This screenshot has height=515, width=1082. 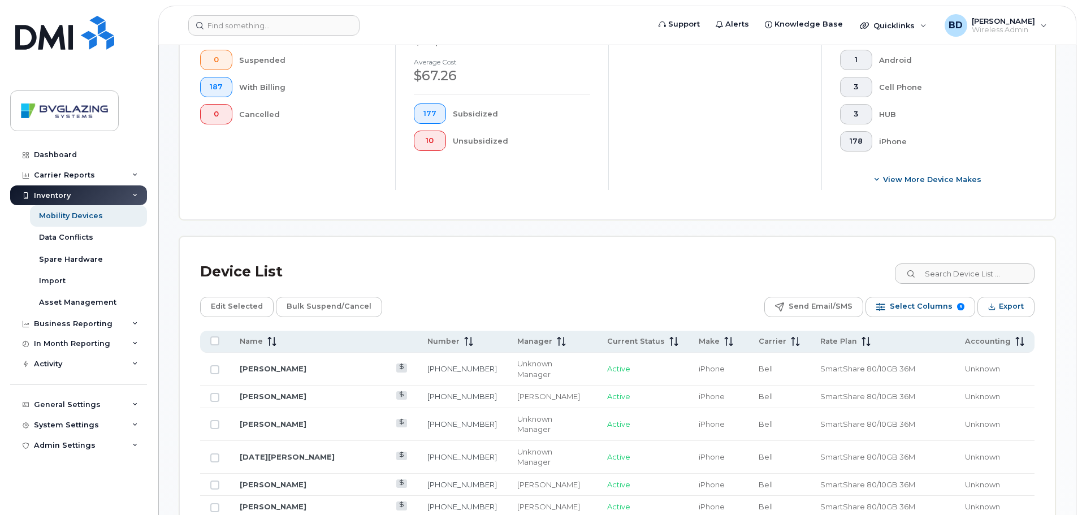 I want to click on div: With Billing, so click(x=308, y=87).